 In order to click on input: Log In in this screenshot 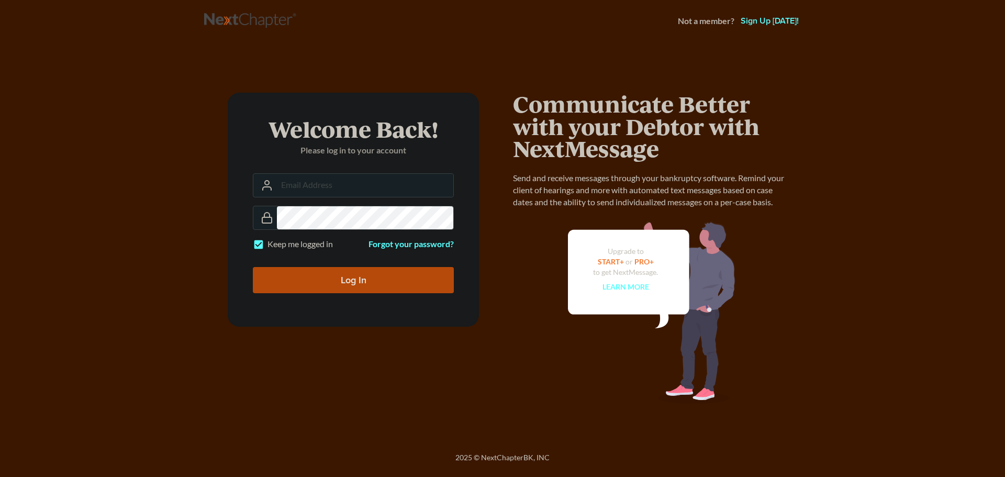, I will do `click(353, 280)`.